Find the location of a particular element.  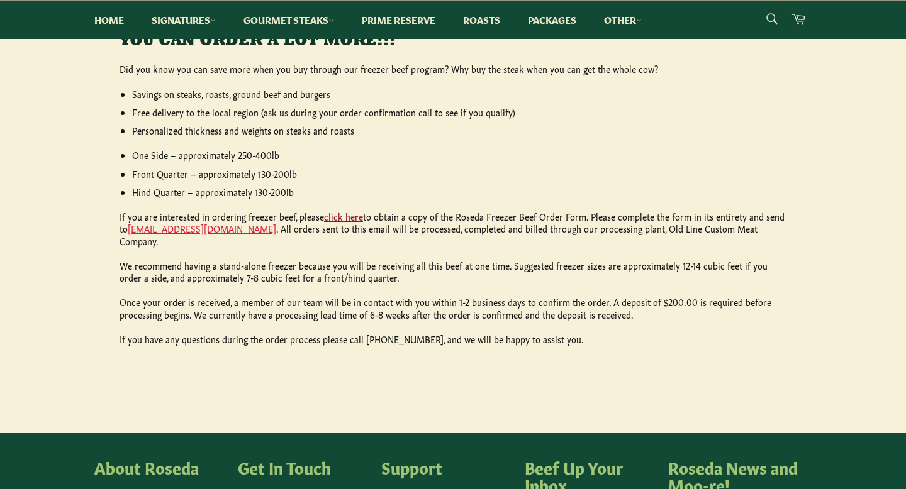

a: Gourmet Steaks is located at coordinates (289, 20).